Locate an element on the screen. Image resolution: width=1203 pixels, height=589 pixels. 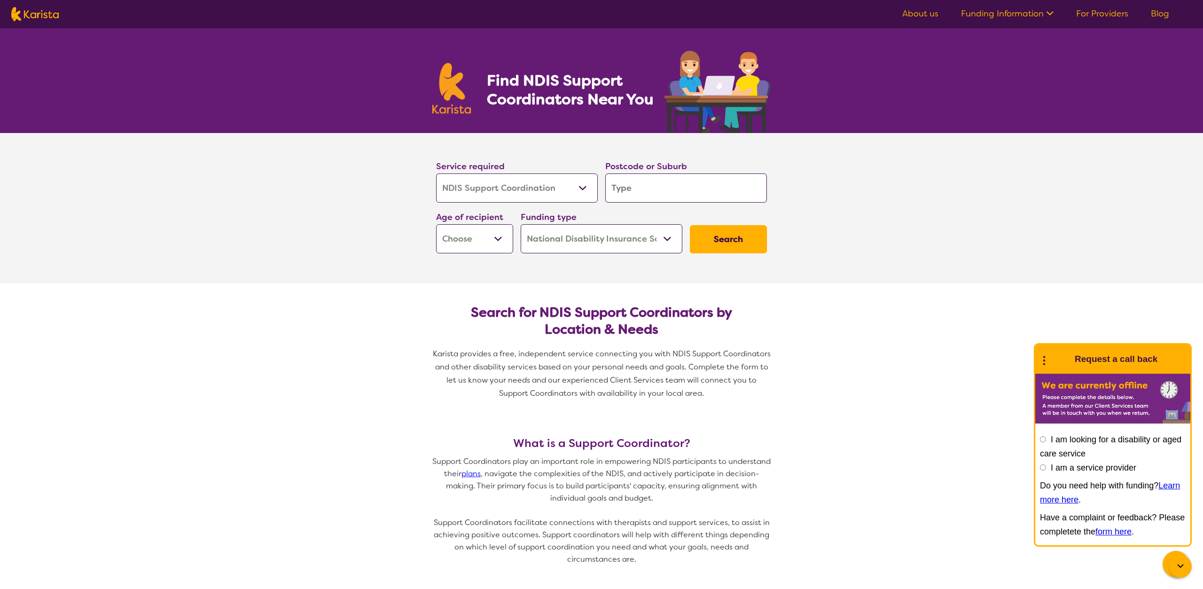
label: I am looking for a disability or aged care service is located at coordinates (1110, 446).